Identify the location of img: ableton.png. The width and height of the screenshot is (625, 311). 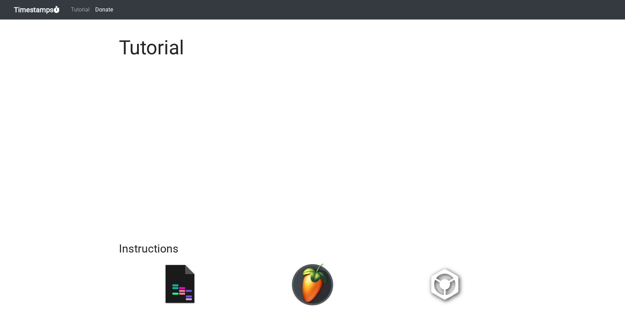
(180, 285).